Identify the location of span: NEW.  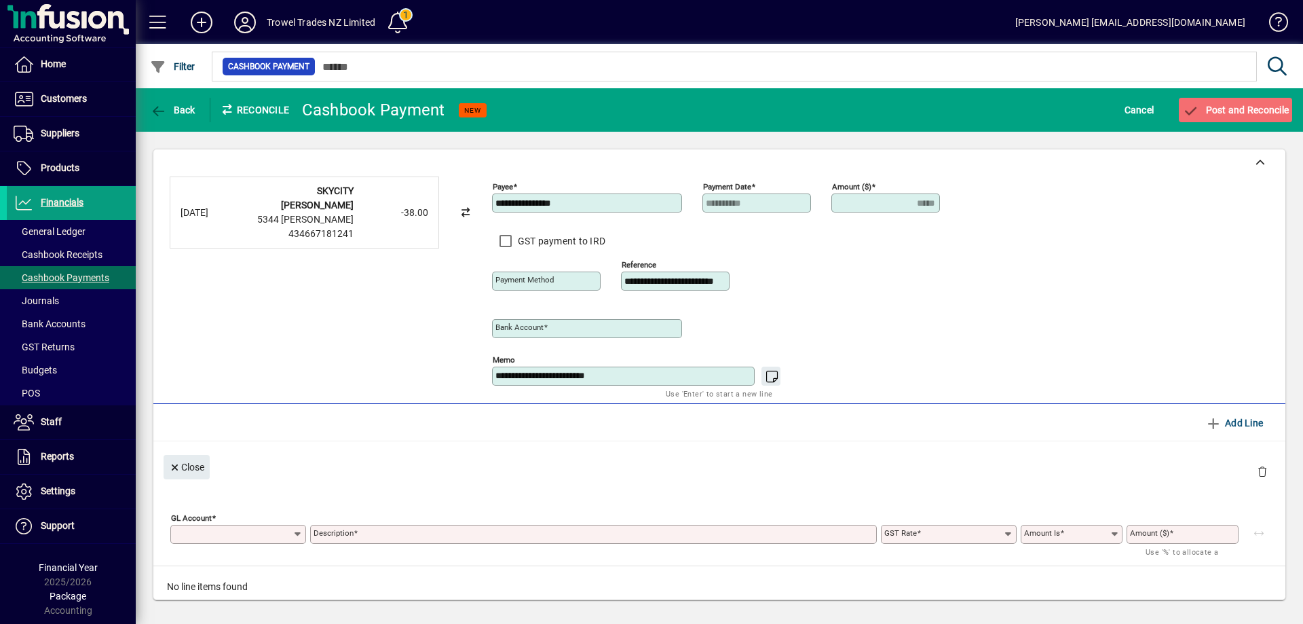
(472, 110).